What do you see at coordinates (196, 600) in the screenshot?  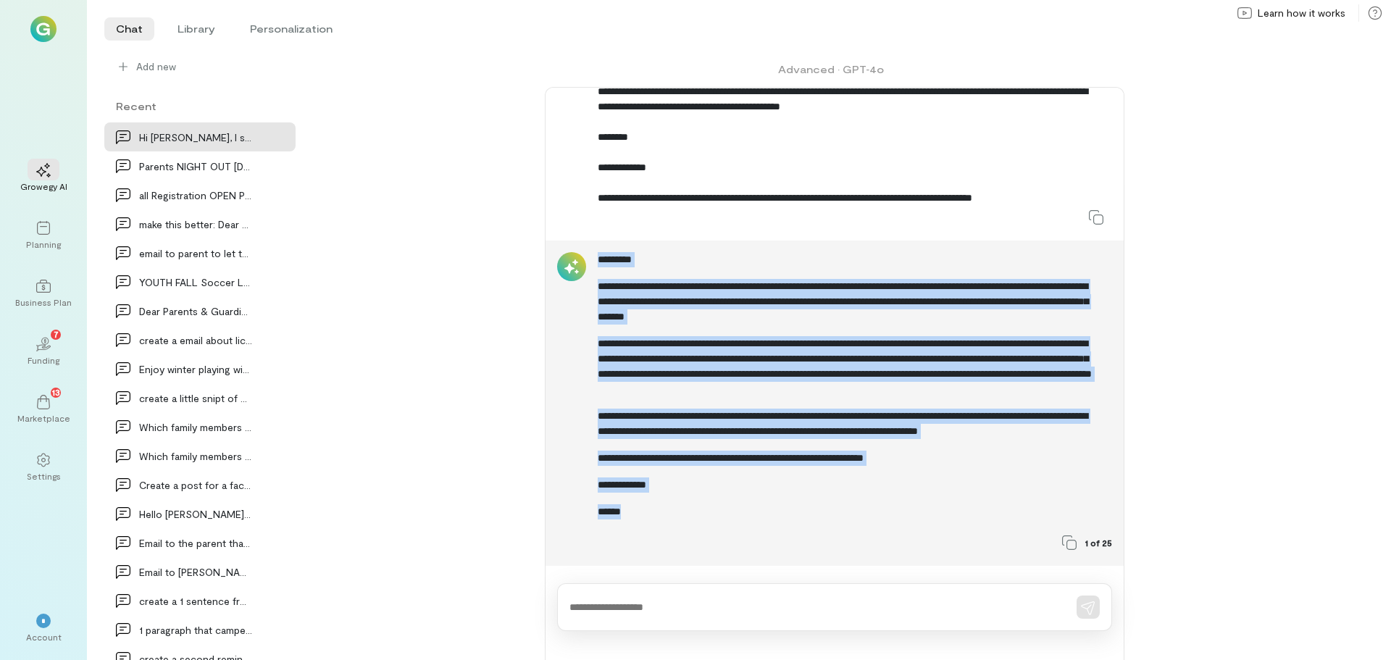 I see `div: create a 1 sentence fro dressup theme for camp of…` at bounding box center [196, 600].